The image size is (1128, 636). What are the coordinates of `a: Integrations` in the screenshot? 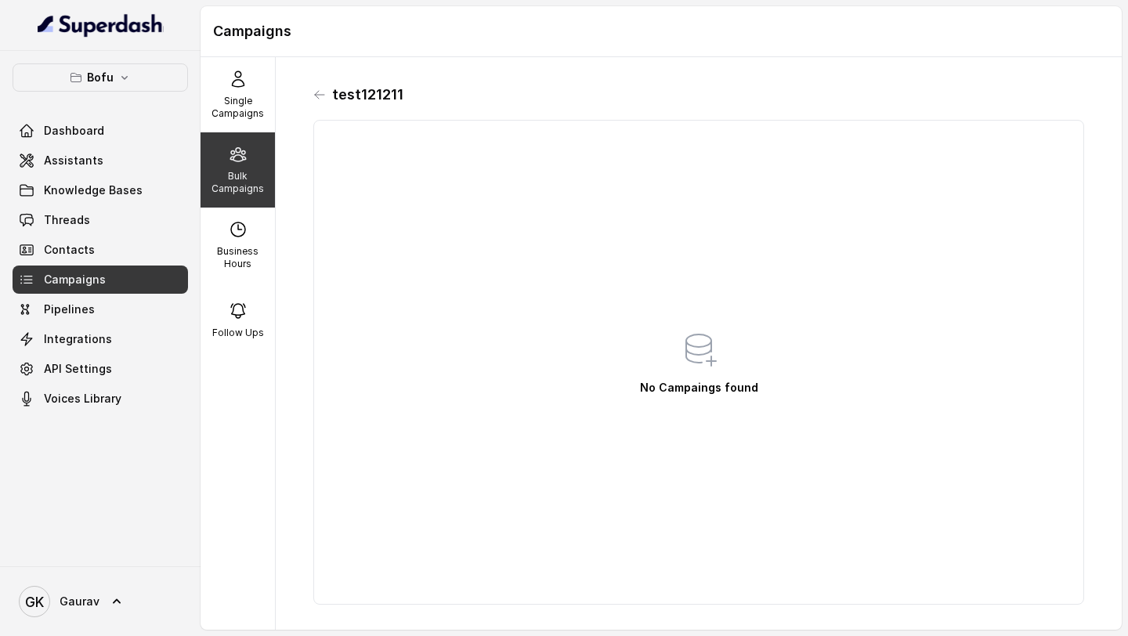 It's located at (100, 339).